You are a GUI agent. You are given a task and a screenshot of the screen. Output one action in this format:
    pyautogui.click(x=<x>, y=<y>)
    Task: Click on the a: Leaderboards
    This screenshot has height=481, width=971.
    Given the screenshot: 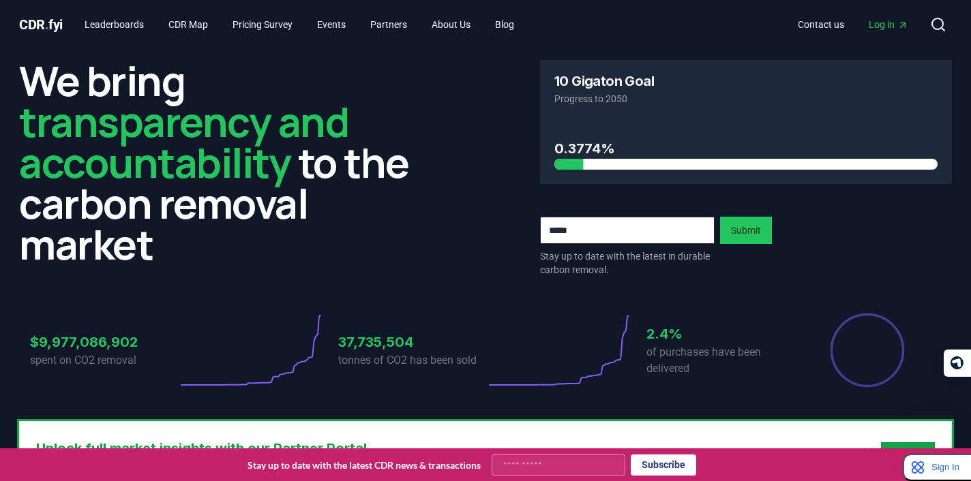 What is the action you would take?
    pyautogui.click(x=114, y=25)
    